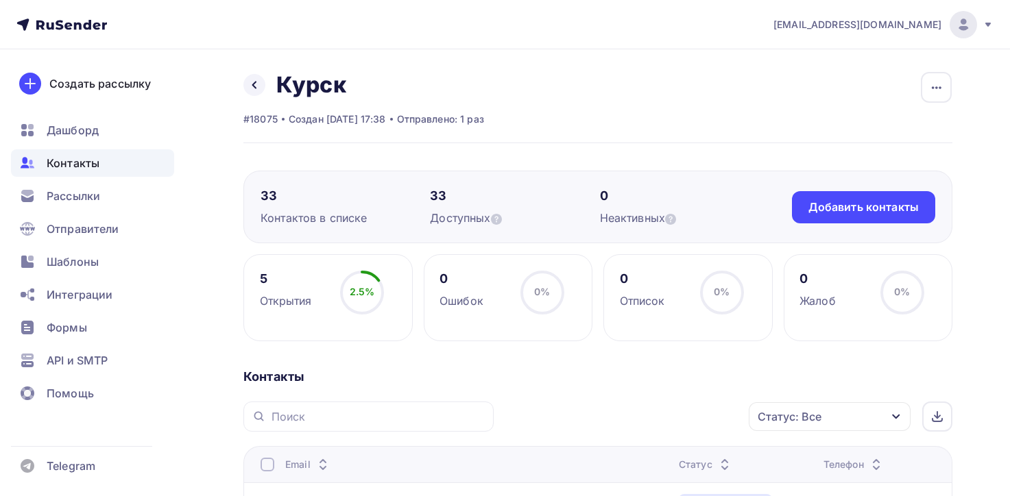 The width and height of the screenshot is (1010, 496). I want to click on div: Статус, so click(705, 465).